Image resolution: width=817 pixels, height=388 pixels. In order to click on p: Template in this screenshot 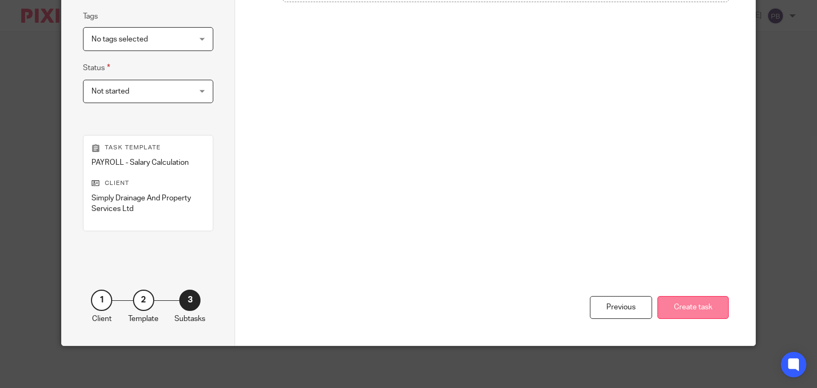, I will do `click(143, 319)`.